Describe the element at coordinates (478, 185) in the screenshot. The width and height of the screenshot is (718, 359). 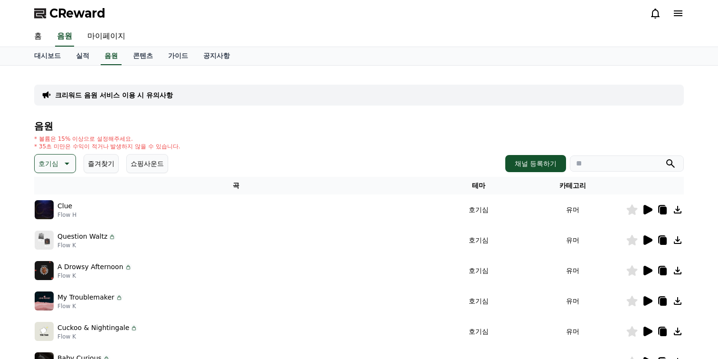
I see `th: 테마` at that location.